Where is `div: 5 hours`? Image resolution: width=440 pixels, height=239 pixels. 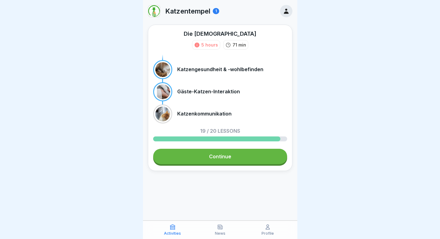 div: 5 hours is located at coordinates (210, 45).